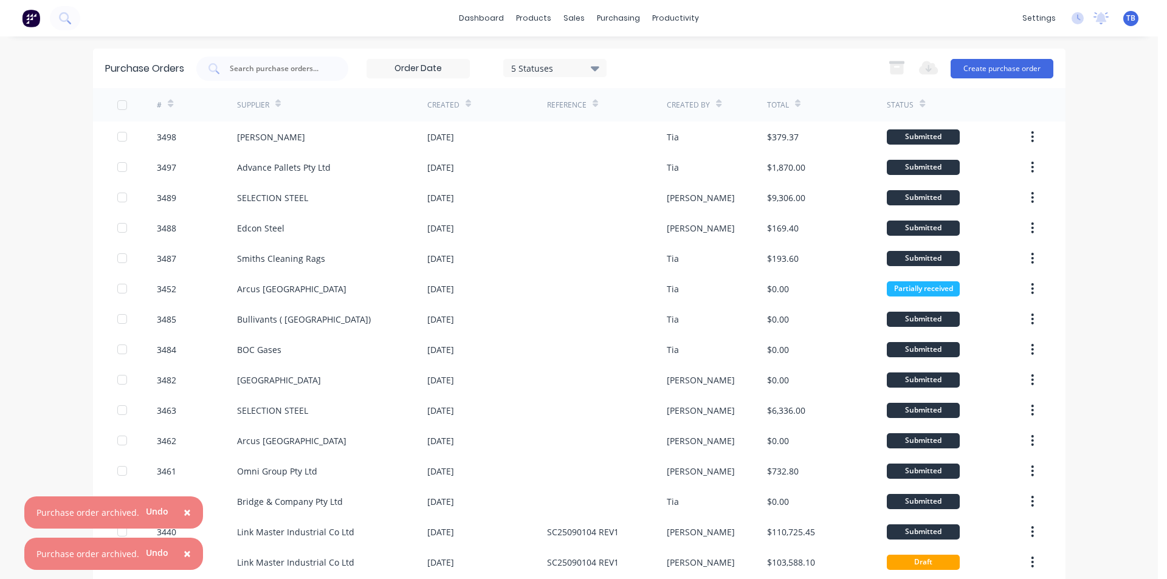  I want to click on div: 3488, so click(167, 228).